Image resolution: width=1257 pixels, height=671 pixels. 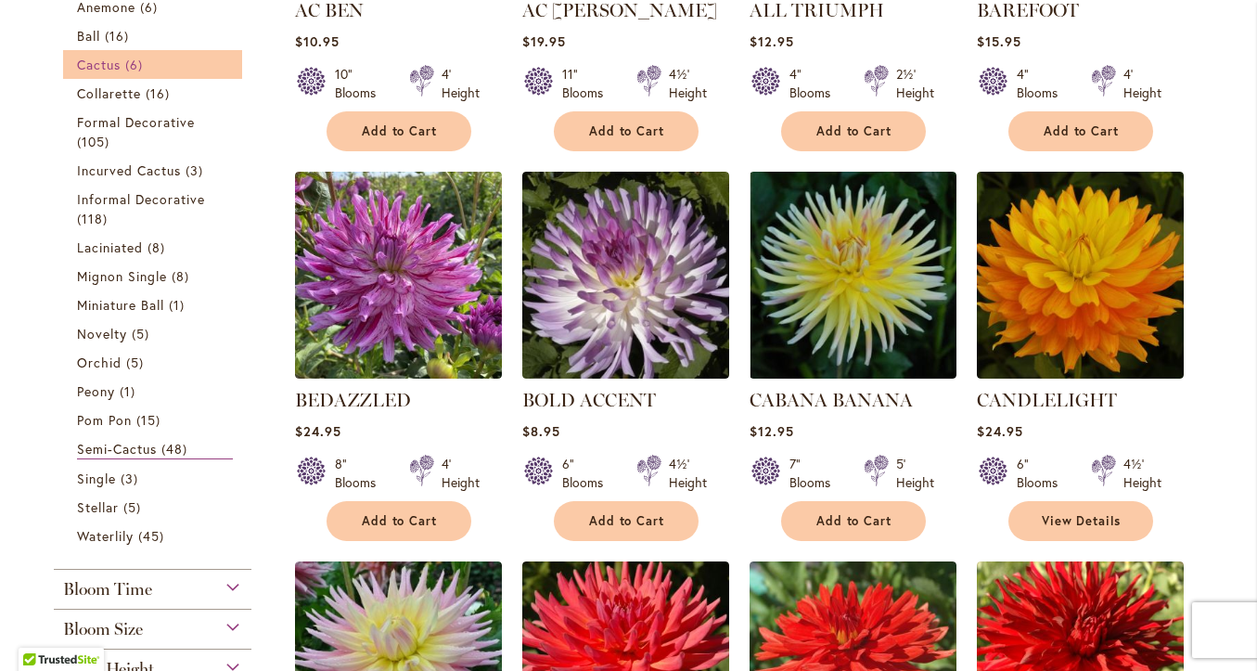 What do you see at coordinates (1082, 520) in the screenshot?
I see `span: View Details` at bounding box center [1082, 520].